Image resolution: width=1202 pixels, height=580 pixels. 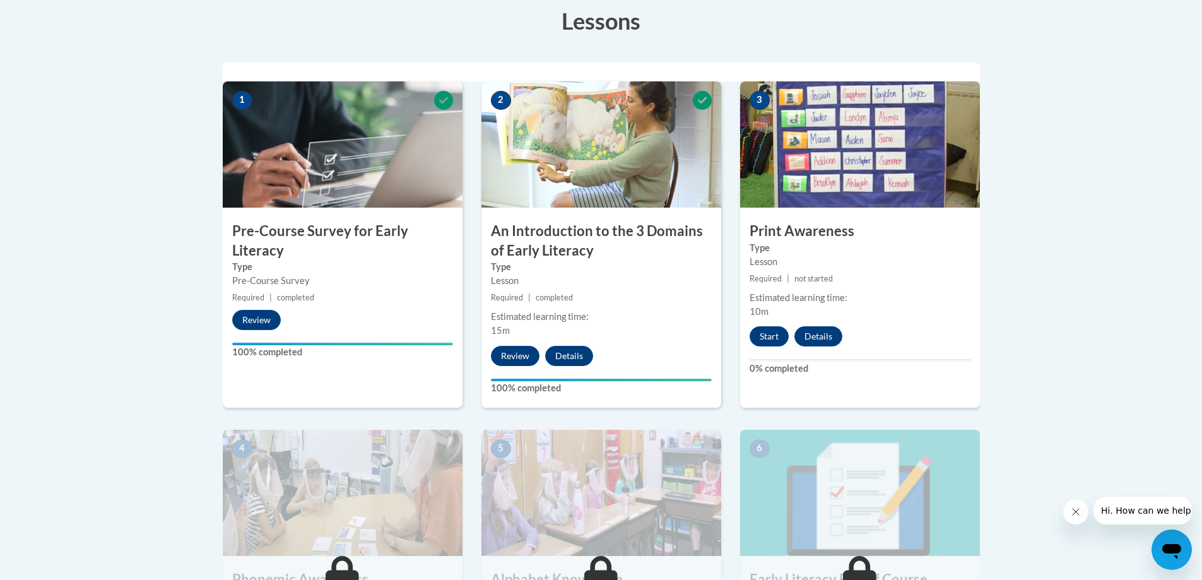 What do you see at coordinates (501, 448) in the screenshot?
I see `span: 5` at bounding box center [501, 448].